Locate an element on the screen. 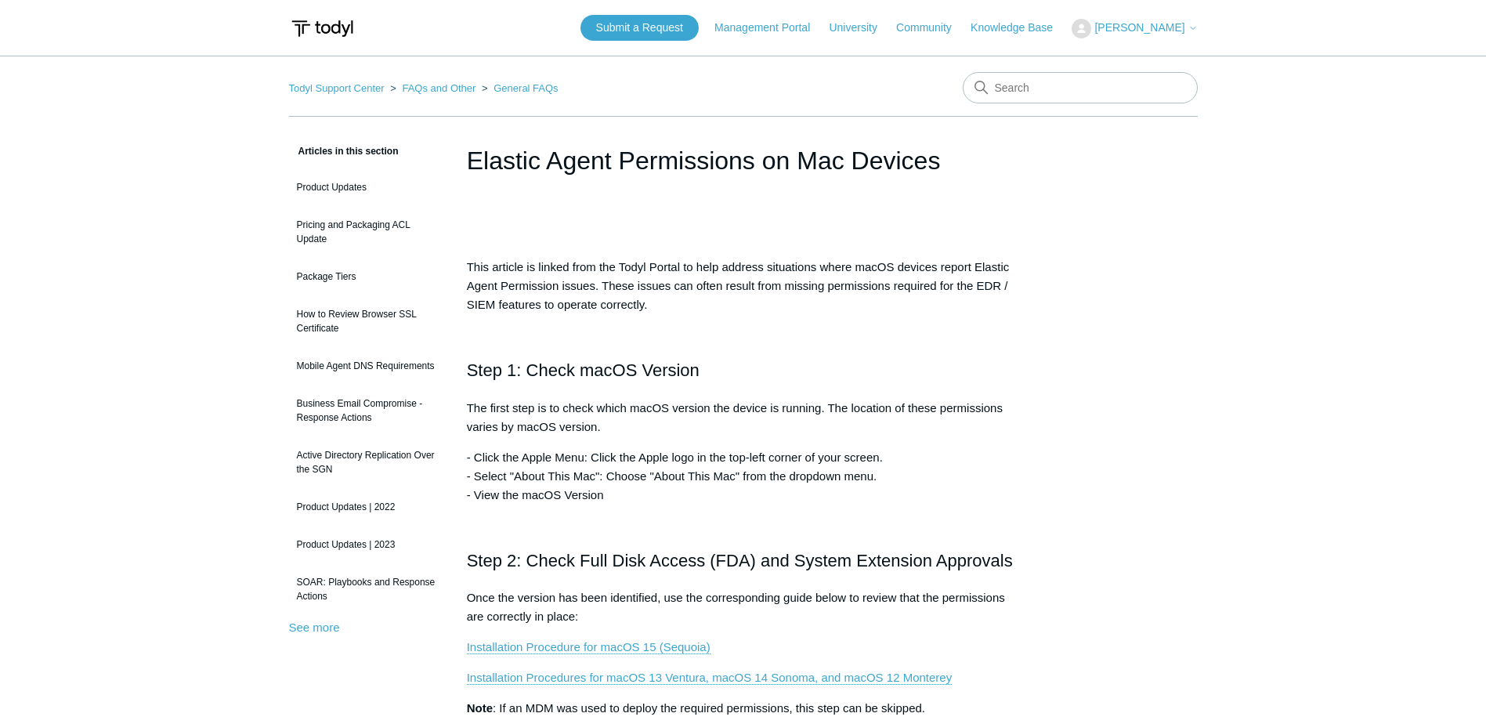 The image size is (1486, 724). a: Knowledge Base is located at coordinates (1019, 27).